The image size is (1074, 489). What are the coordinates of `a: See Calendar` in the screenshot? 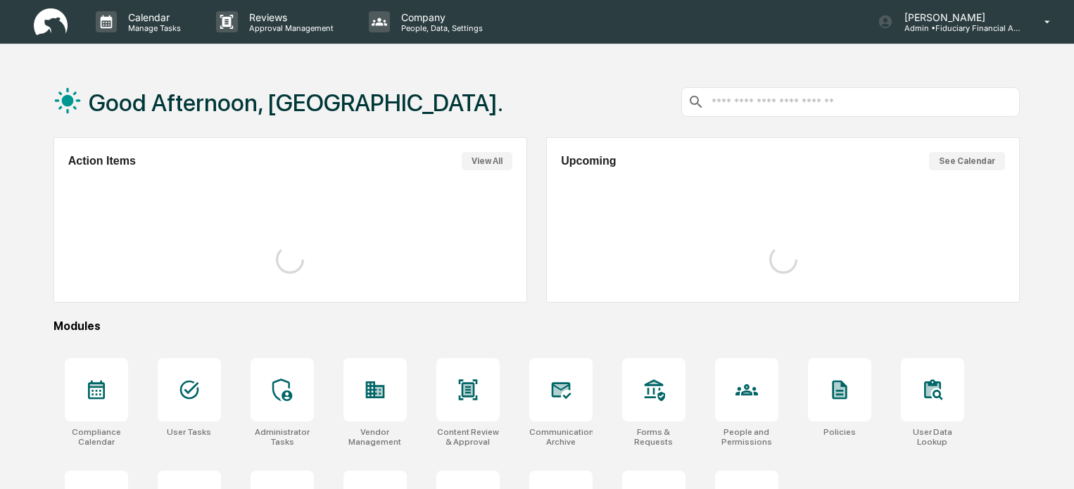 It's located at (967, 161).